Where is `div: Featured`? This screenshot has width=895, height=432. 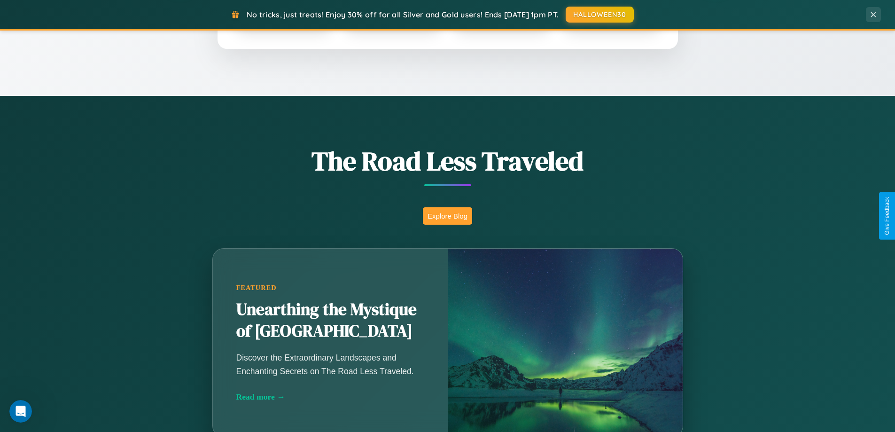
div: Featured is located at coordinates (330, 287).